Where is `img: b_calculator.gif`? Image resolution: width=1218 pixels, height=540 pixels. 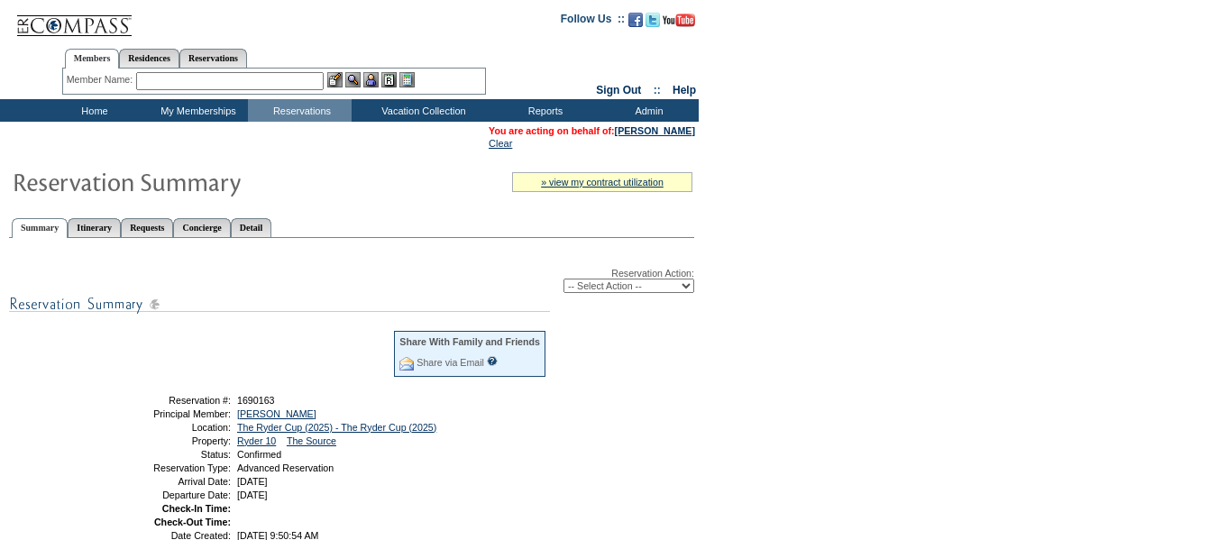
img: b_calculator.gif is located at coordinates (407, 79).